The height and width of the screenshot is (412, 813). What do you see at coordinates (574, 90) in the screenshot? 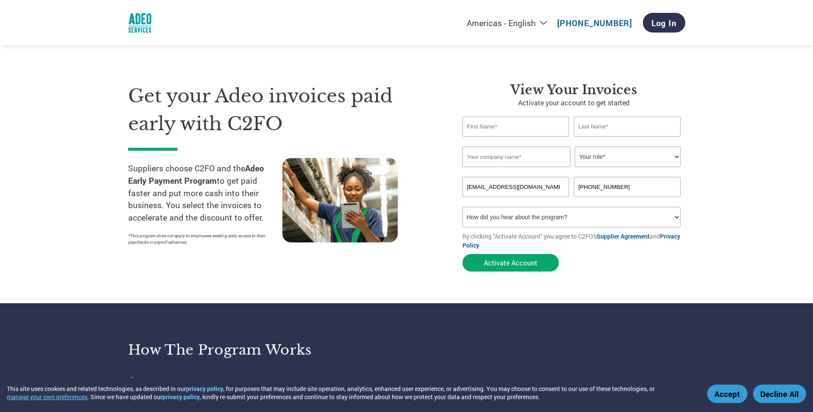
I see `h3: View Your Invoices` at bounding box center [574, 90].